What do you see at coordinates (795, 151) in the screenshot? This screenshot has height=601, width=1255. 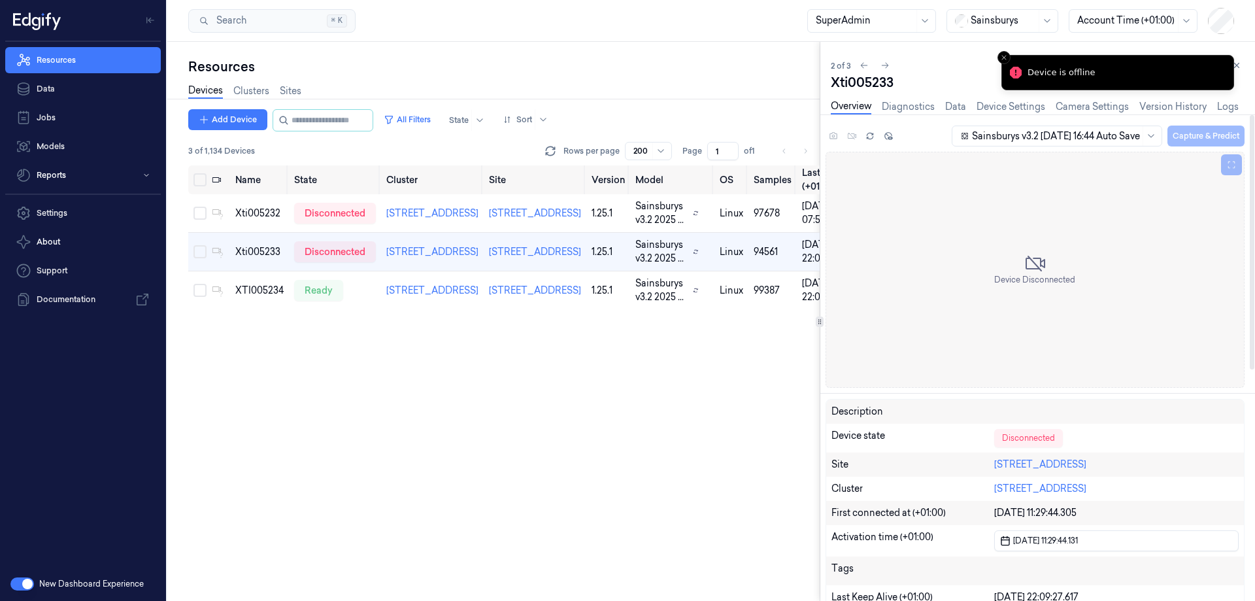 I see `nav: pagination` at bounding box center [795, 151].